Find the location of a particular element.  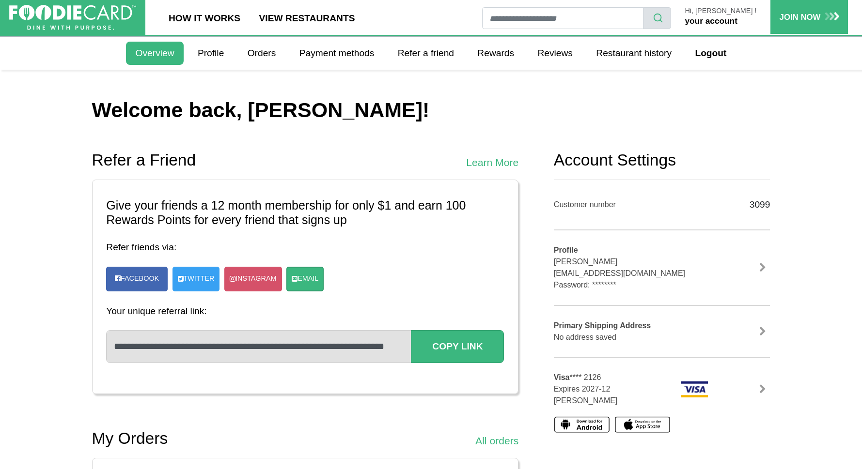

b: Profile is located at coordinates (566, 250).